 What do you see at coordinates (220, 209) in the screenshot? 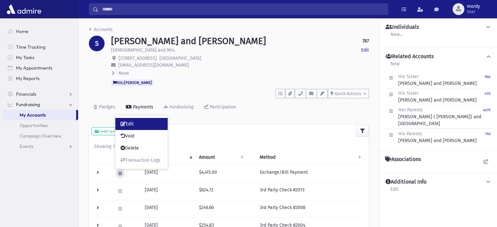
I see `td: $246.60` at bounding box center [220, 209].